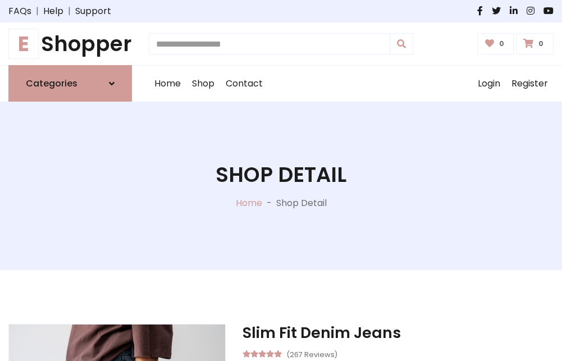 The width and height of the screenshot is (562, 361). Describe the element at coordinates (398, 333) in the screenshot. I see `h3: Slim Fit Denim Jeans` at that location.